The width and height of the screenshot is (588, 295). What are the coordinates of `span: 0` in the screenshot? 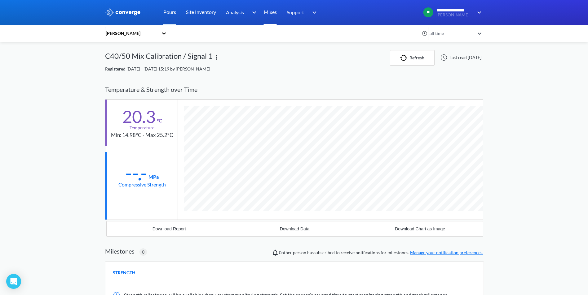 It's located at (143, 252).